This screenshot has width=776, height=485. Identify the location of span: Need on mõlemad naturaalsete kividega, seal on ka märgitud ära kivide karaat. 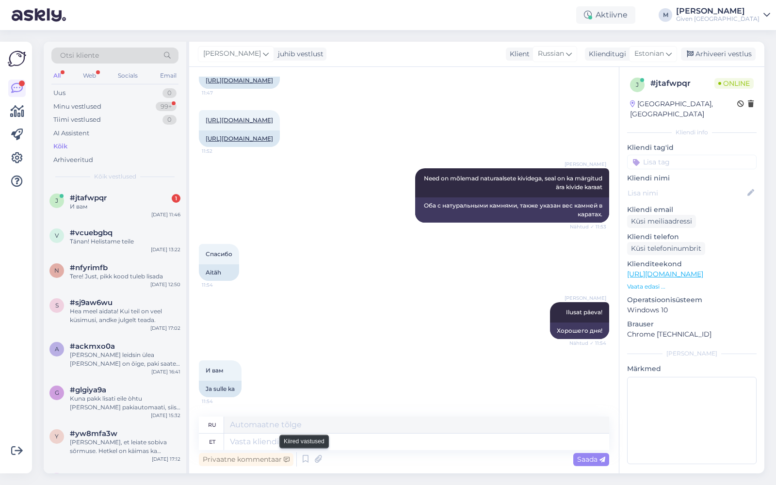
(514, 182).